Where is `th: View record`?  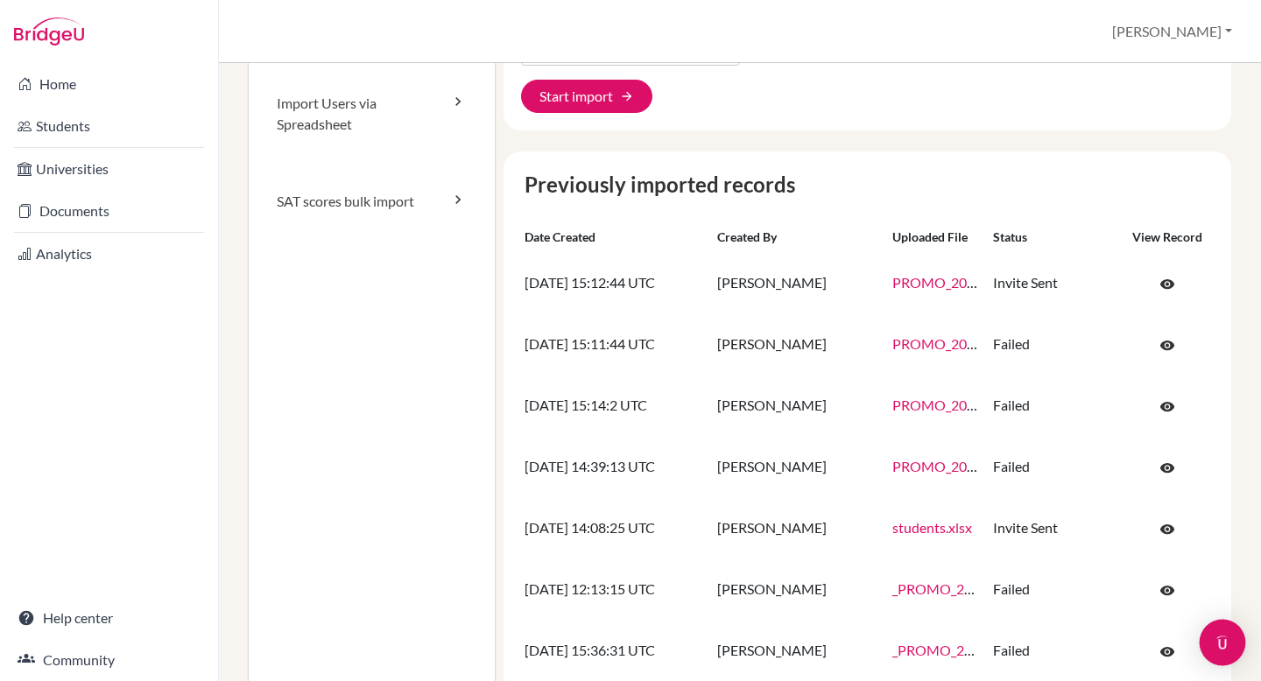 th: View record is located at coordinates (1167, 237).